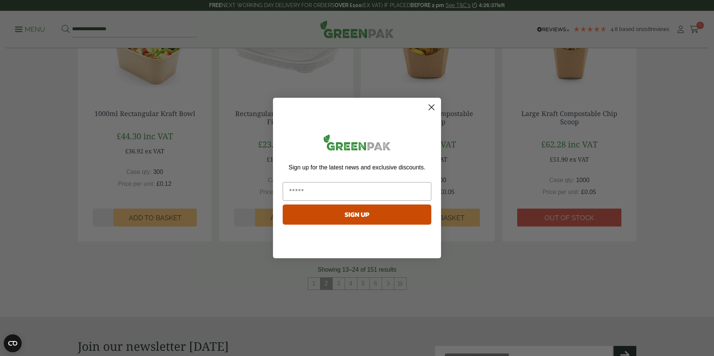  I want to click on button: SIGN UP, so click(357, 215).